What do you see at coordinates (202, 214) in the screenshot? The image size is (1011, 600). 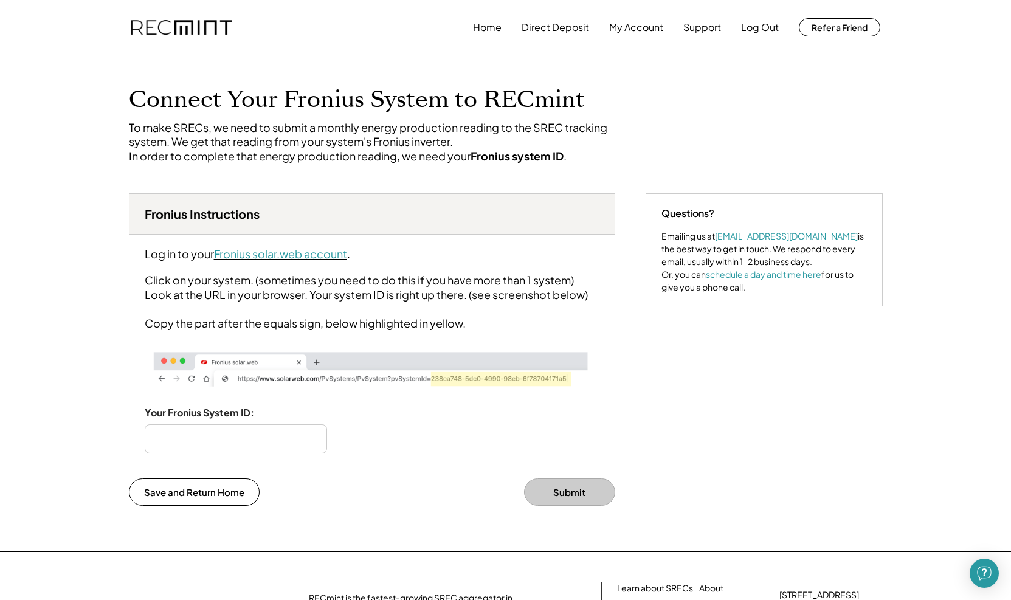 I see `h3: Fronius Instructions` at bounding box center [202, 214].